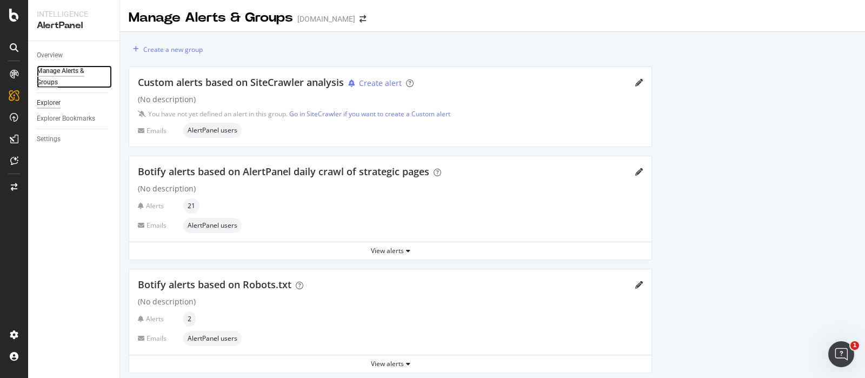  I want to click on div: Explorer, so click(49, 103).